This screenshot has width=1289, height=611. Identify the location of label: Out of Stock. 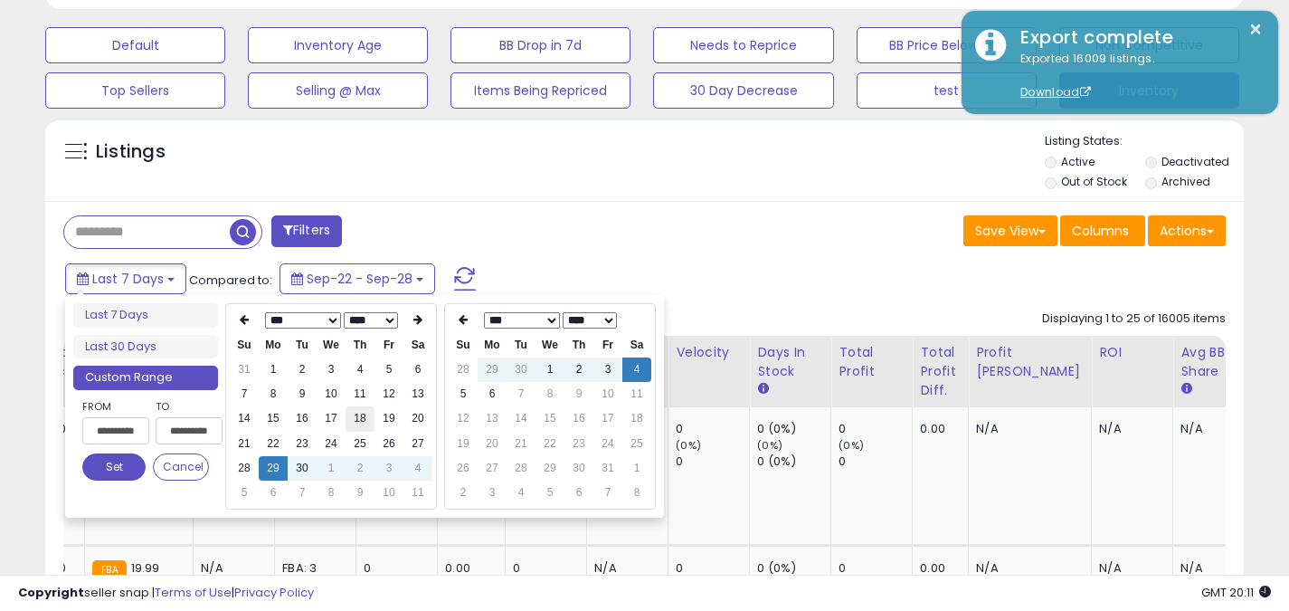
(1094, 181).